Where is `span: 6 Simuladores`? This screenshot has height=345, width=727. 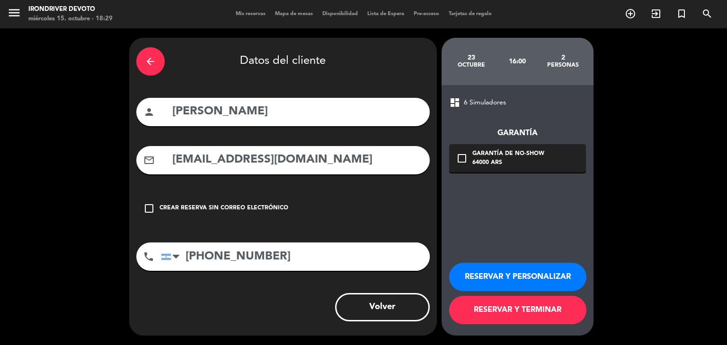
span: 6 Simuladores is located at coordinates (485, 103).